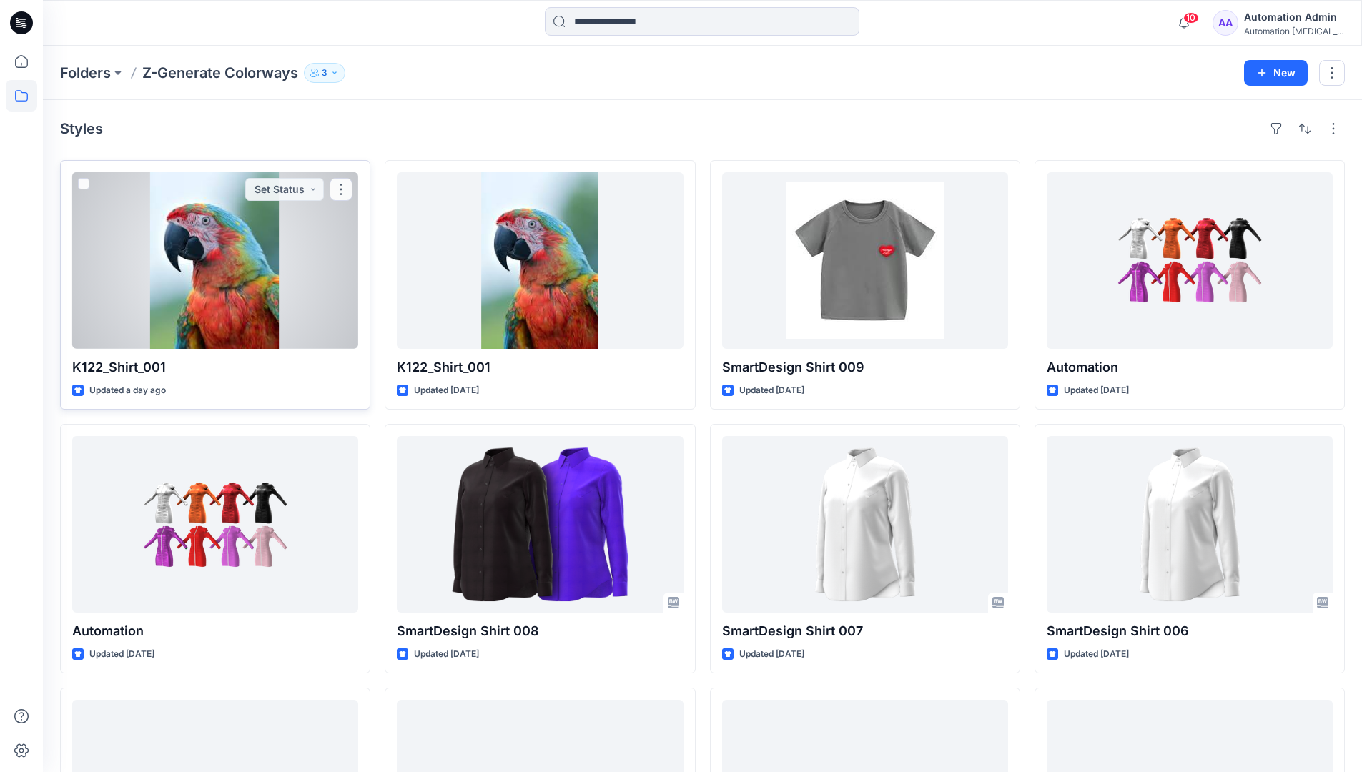 The image size is (1362, 772). What do you see at coordinates (1189, 524) in the screenshot?
I see `a: SmartDesign Shirt 006` at bounding box center [1189, 524].